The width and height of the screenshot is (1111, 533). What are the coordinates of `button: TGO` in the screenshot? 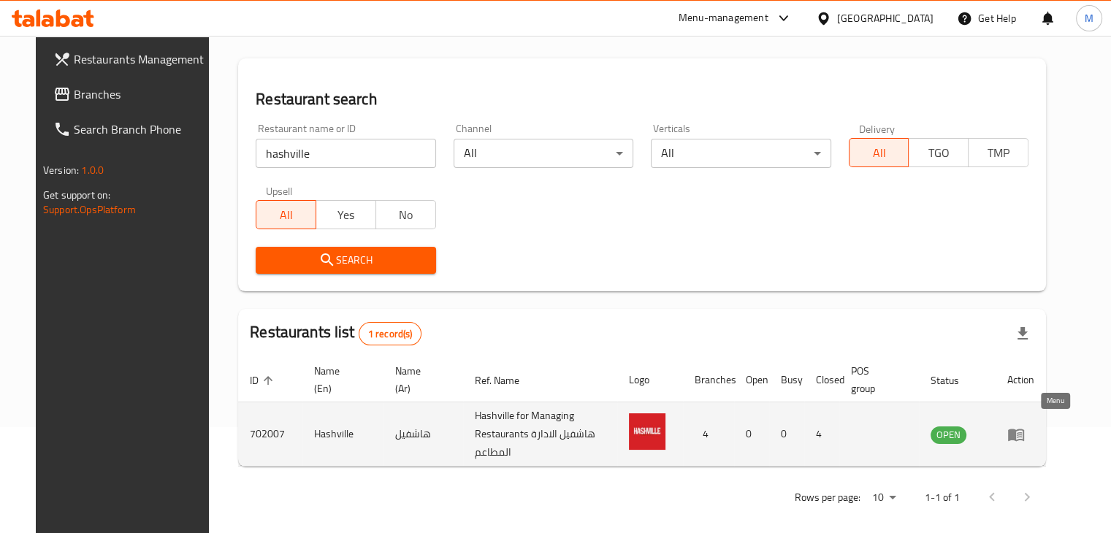 It's located at (938, 153).